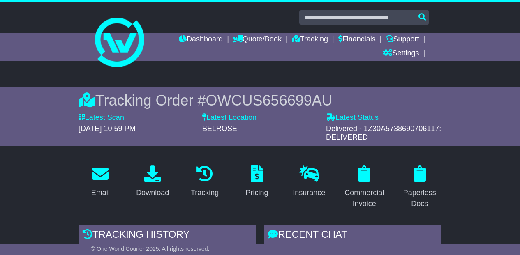 The height and width of the screenshot is (255, 520). I want to click on label: Latest Status, so click(352, 118).